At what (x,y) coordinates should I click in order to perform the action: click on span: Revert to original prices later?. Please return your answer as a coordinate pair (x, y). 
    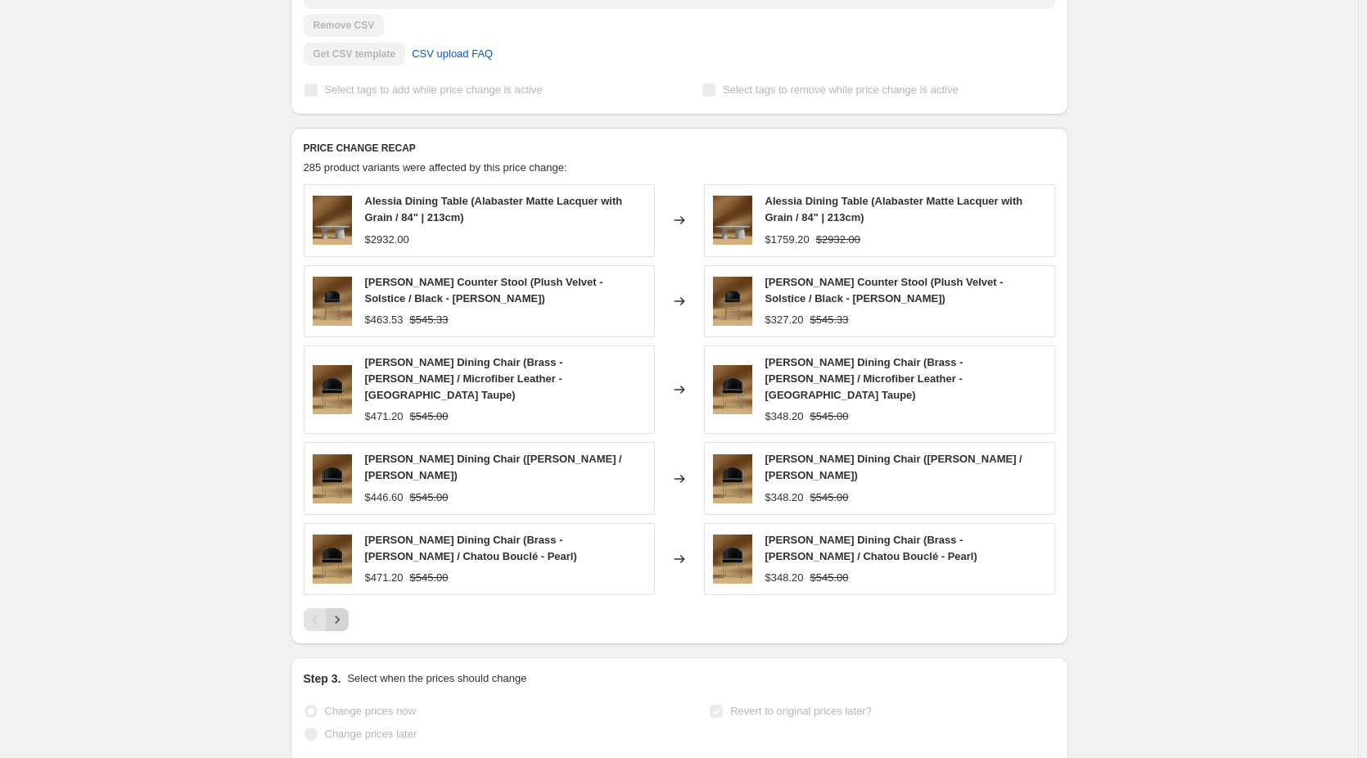
    Looking at the image, I should click on (801, 711).